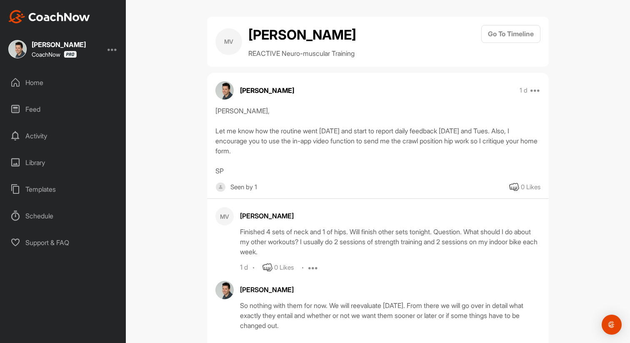  What do you see at coordinates (63, 189) in the screenshot?
I see `div: Templates` at bounding box center [63, 189].